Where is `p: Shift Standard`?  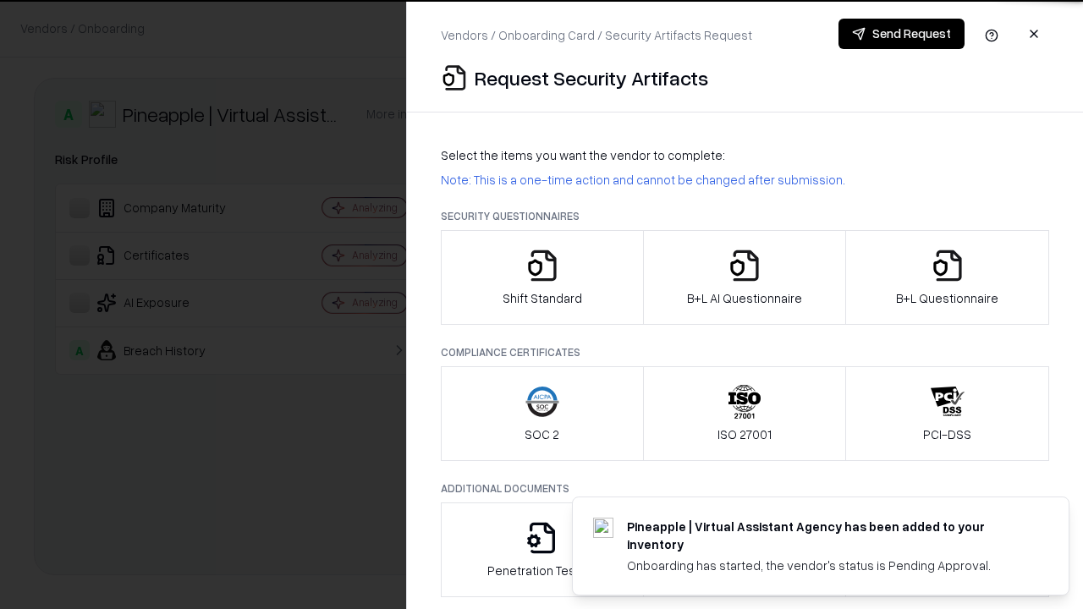
p: Shift Standard is located at coordinates (542, 298).